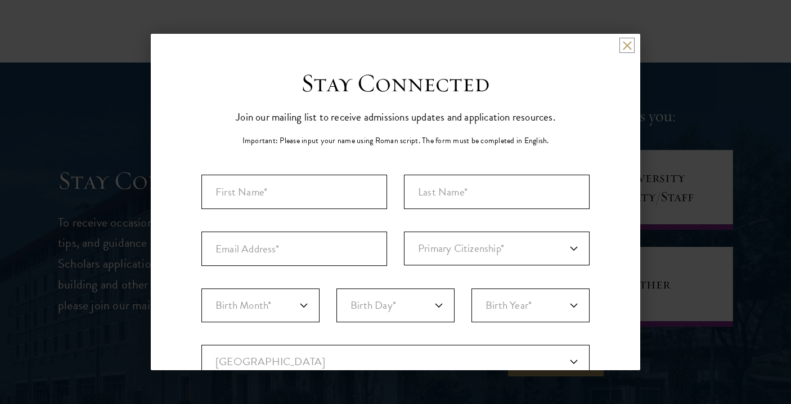 This screenshot has width=791, height=404. What do you see at coordinates (396, 116) in the screenshot?
I see `p: Join our mailing list to receive admissions updates and application resources.` at bounding box center [396, 116].